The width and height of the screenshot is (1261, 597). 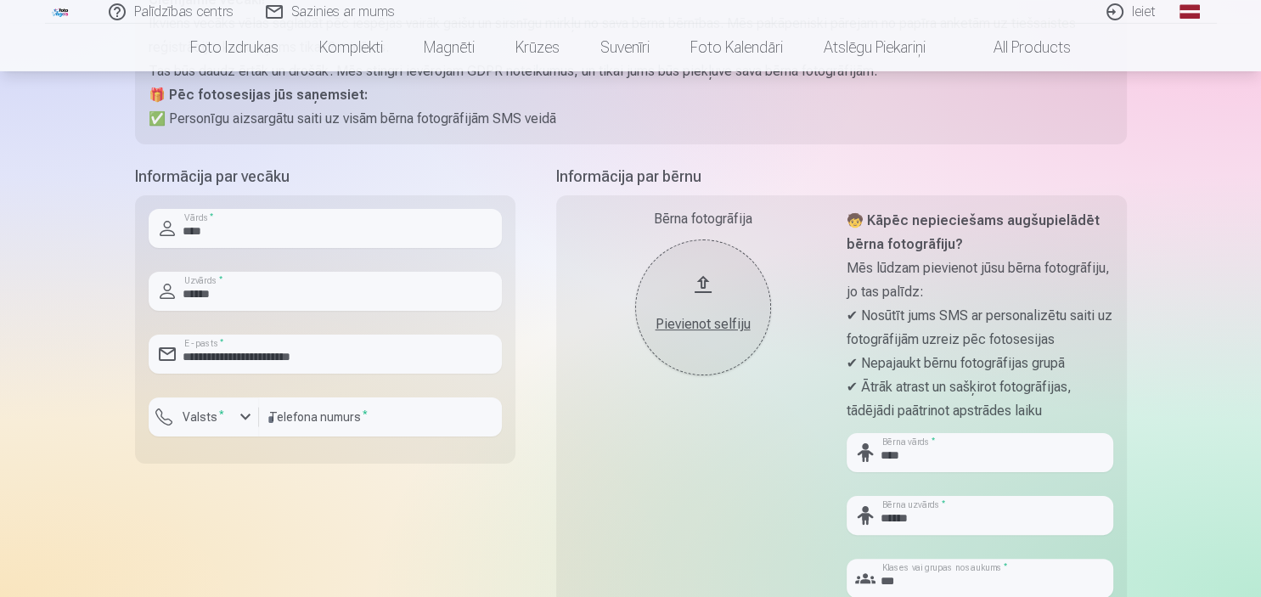 I want to click on div: Pievienot selfiju, so click(x=703, y=324).